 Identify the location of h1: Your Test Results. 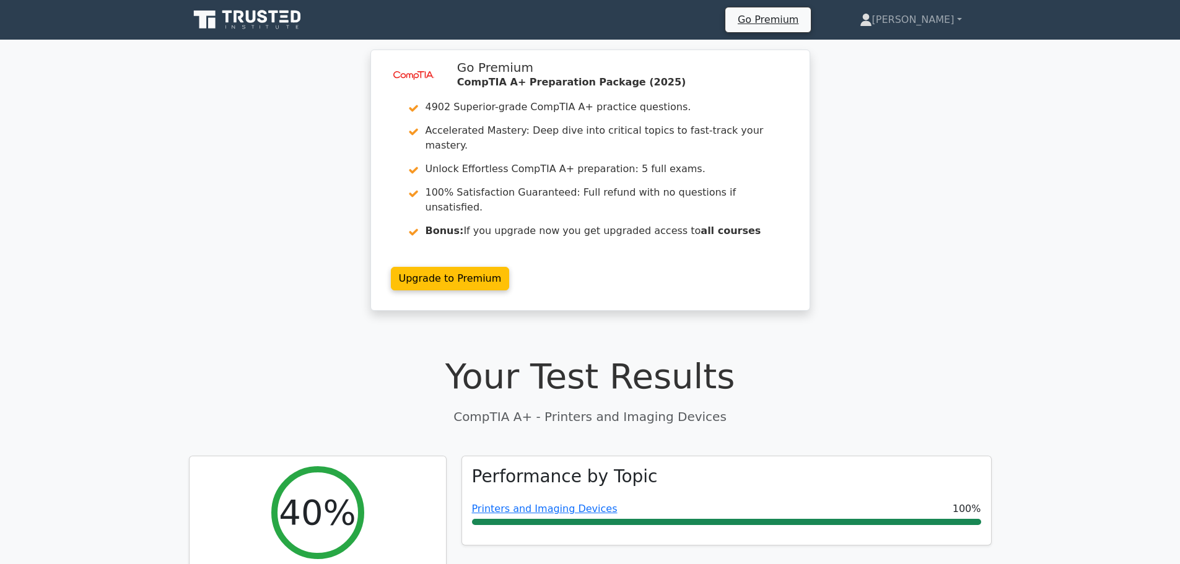
(590, 376).